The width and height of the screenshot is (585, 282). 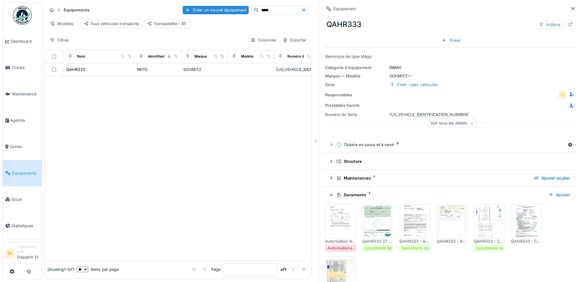 What do you see at coordinates (415, 241) in the screenshot?
I see `div: QAHR333 - Ass 2025.pdf` at bounding box center [415, 241].